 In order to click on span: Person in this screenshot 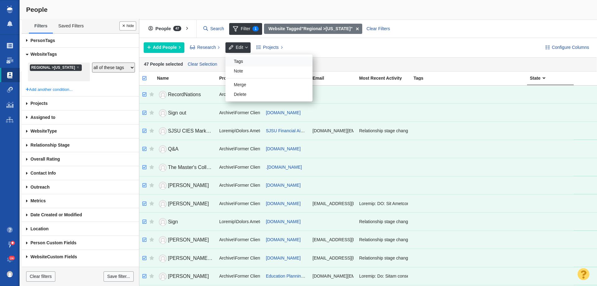, I will do `click(38, 40)`.